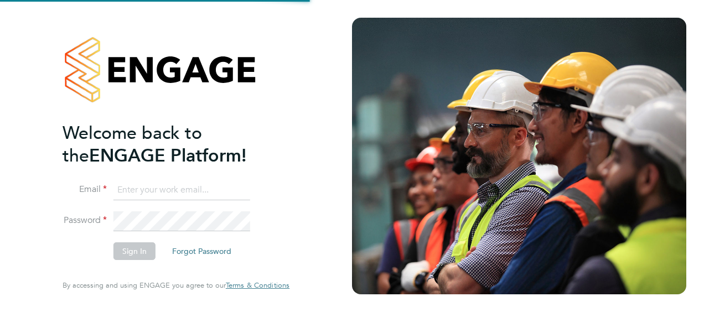  Describe the element at coordinates (85, 220) in the screenshot. I see `label: Password` at that location.